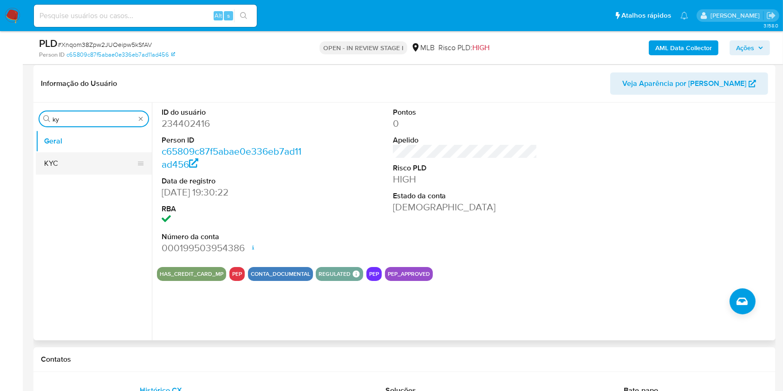  Describe the element at coordinates (405, 360) in the screenshot. I see `h1: Contatos` at that location.